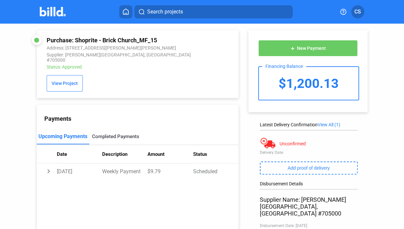  What do you see at coordinates (309, 125) in the screenshot?
I see `div: Latest Delivery Confirmation` at bounding box center [309, 125].